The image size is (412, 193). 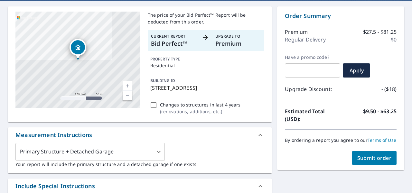 What do you see at coordinates (238, 36) in the screenshot?
I see `p: Upgrade To` at bounding box center [238, 36].